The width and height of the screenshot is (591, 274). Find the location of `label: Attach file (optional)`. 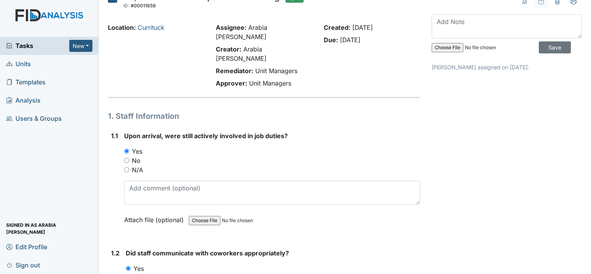

label: Attach file (optional) is located at coordinates (155, 217).